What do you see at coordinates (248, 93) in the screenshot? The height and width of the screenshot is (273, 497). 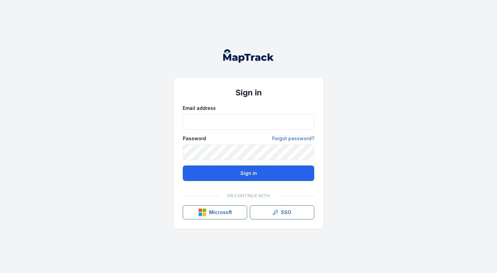 I see `h1: Sign in` at bounding box center [248, 93].